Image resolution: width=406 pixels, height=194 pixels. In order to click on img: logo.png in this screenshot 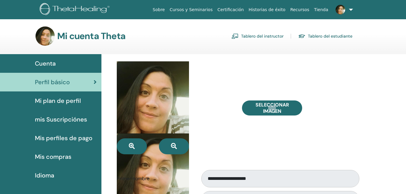, I will do `click(76, 10)`.